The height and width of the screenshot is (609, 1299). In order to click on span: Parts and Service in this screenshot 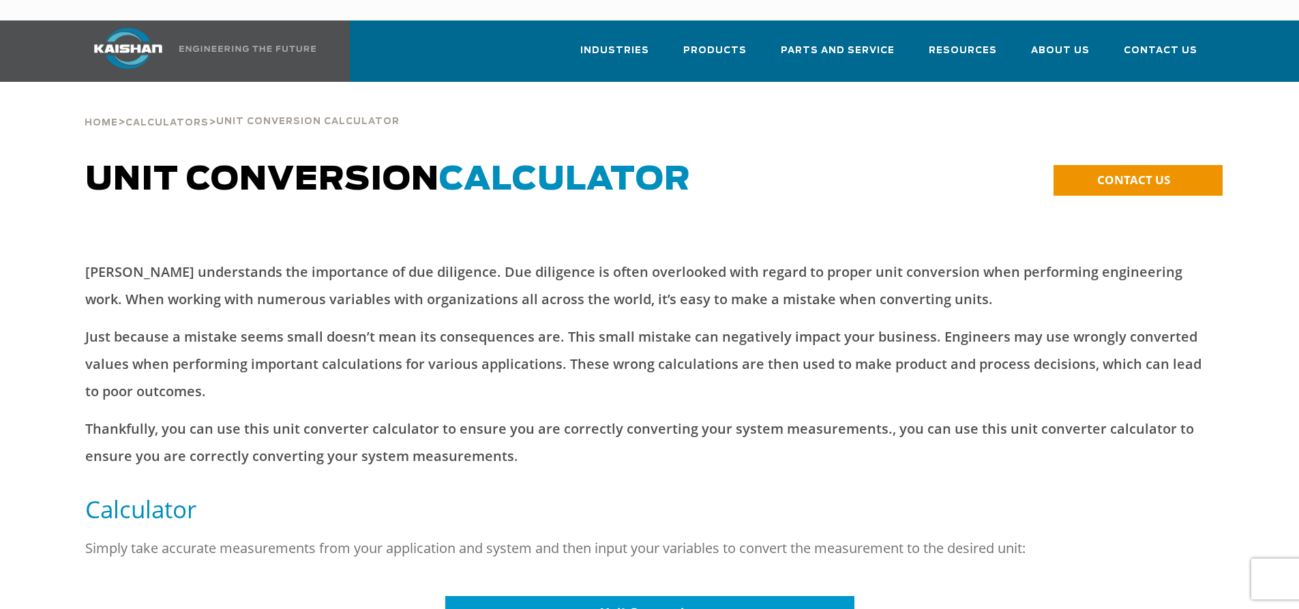, I will do `click(837, 50)`.